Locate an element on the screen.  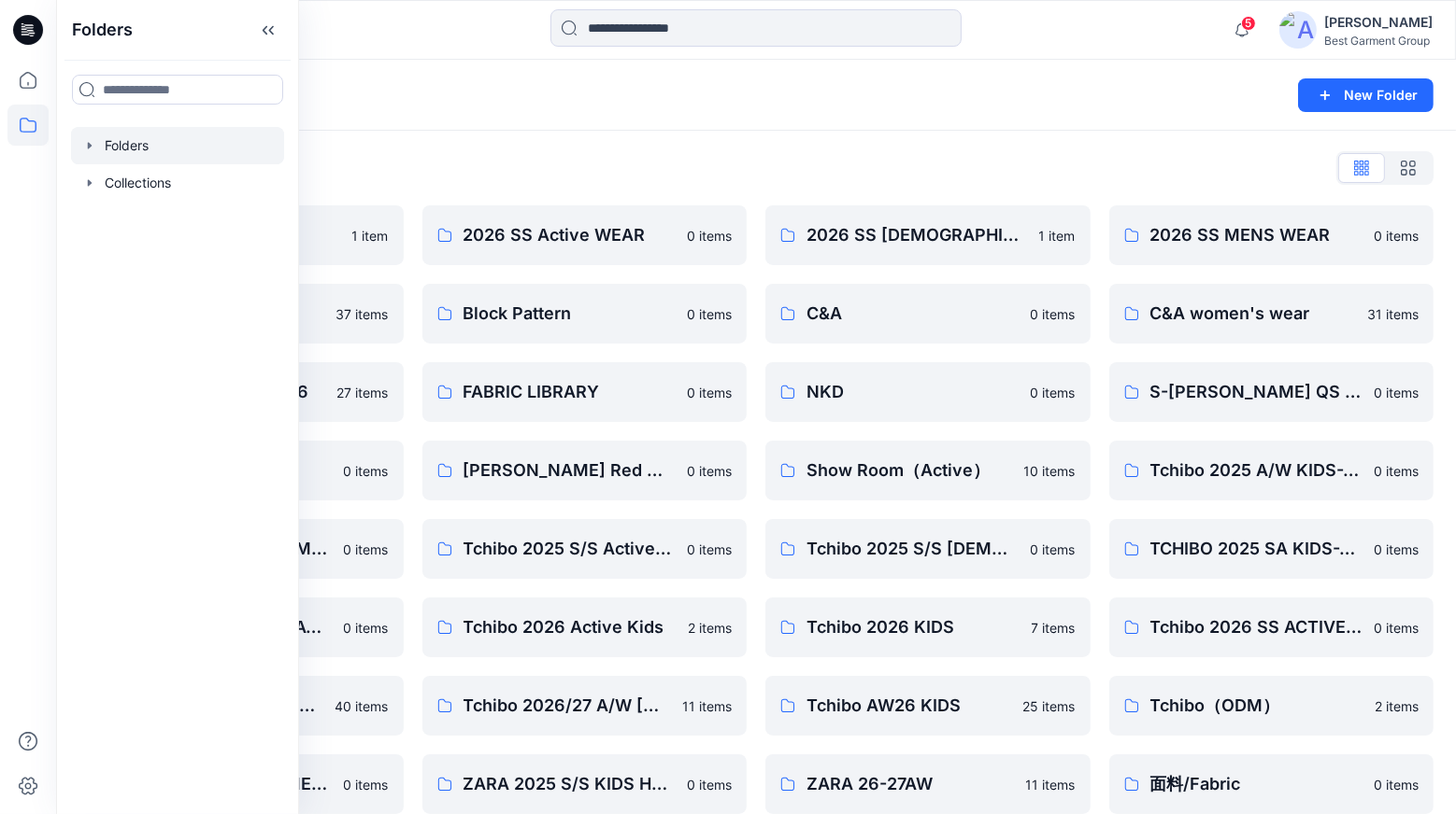
p: ZARA 2025 S/S KIDS HOME is located at coordinates (570, 784).